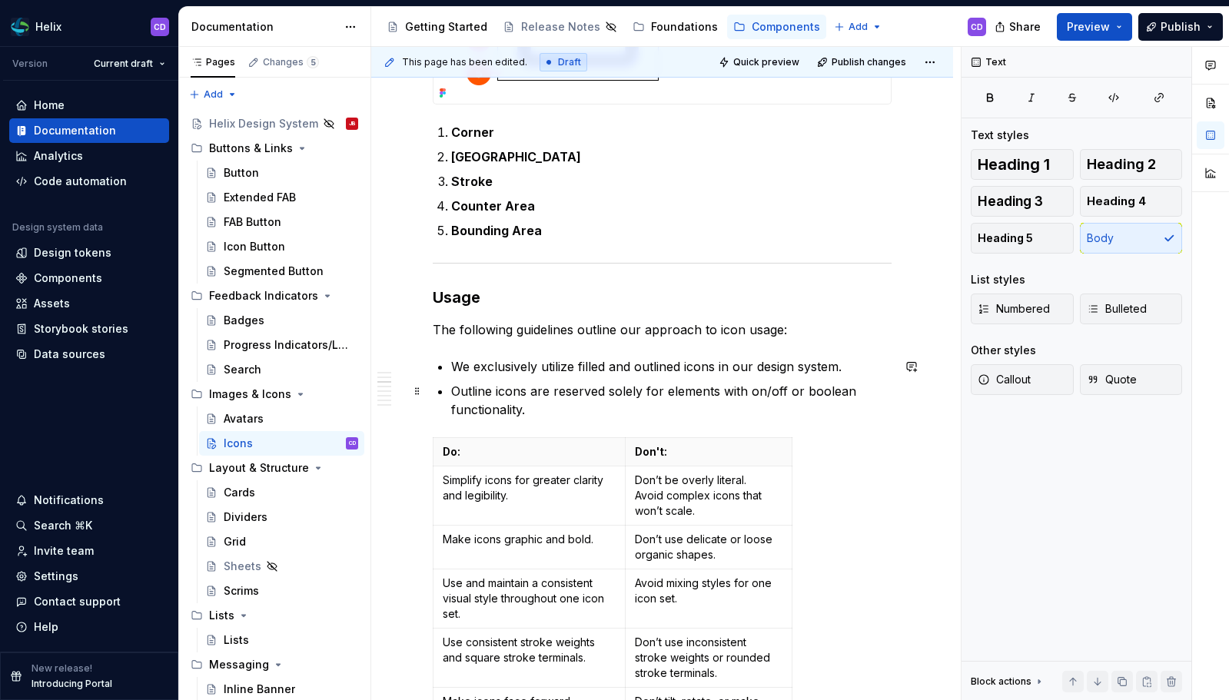 Image resolution: width=1229 pixels, height=700 pixels. What do you see at coordinates (662, 330) in the screenshot?
I see `p: The following guidelines outline our approach to icon usage:` at bounding box center [662, 330].